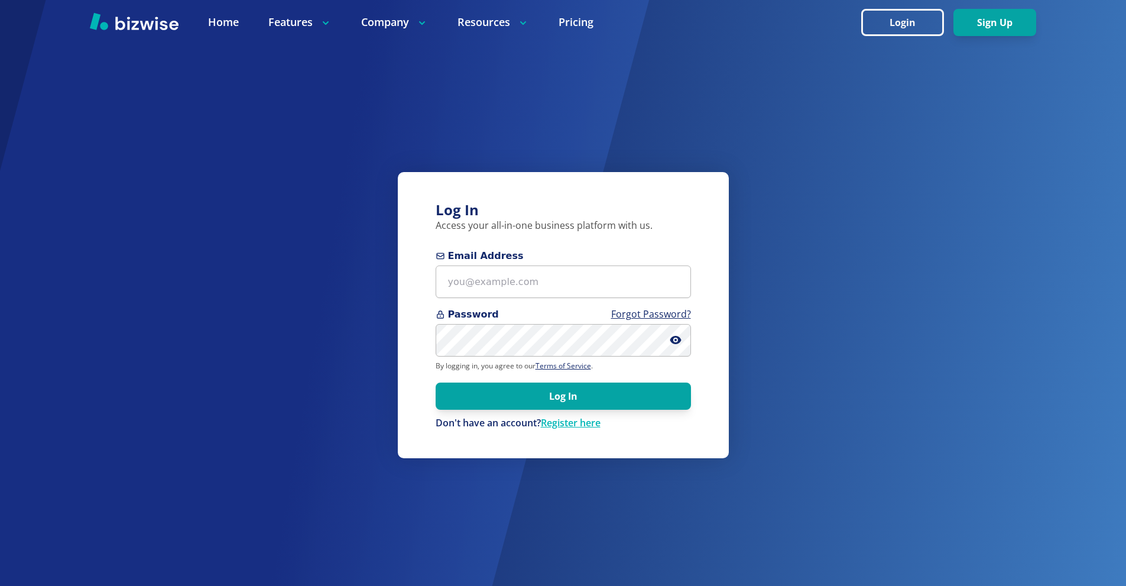 This screenshot has height=586, width=1126. Describe the element at coordinates (651, 314) in the screenshot. I see `a: Forgot Password?` at that location.